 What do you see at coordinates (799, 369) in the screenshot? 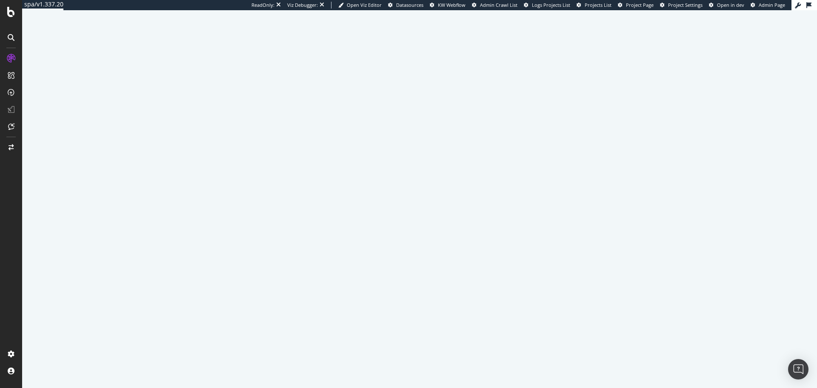
I see `div: Open Intercom Messenger` at bounding box center [799, 369].